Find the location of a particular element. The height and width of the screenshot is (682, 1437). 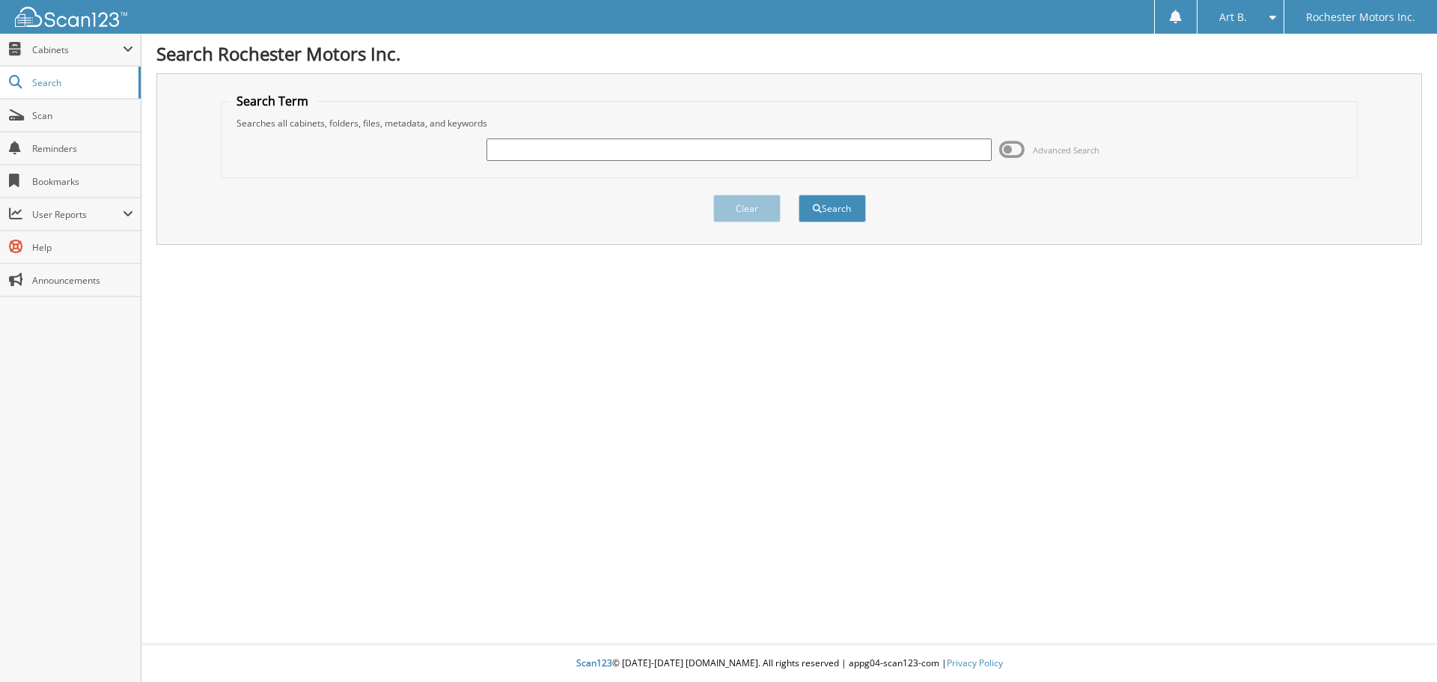

span: Help is located at coordinates (82, 247).